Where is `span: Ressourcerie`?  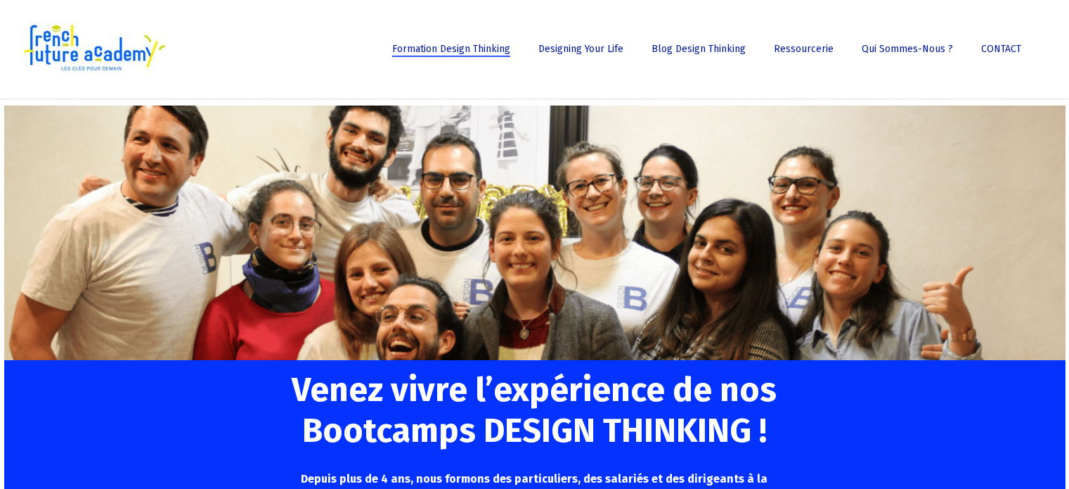
span: Ressourcerie is located at coordinates (804, 49).